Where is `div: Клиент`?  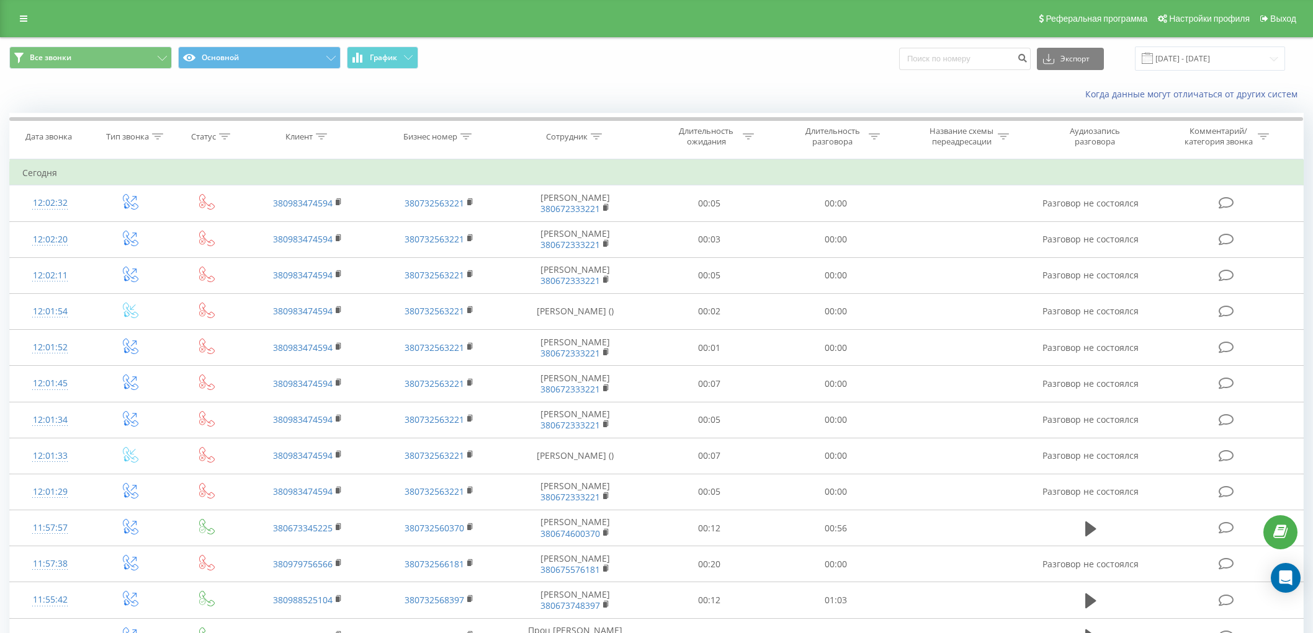 div: Клиент is located at coordinates (299, 136).